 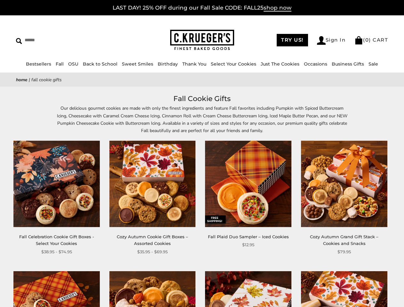 What do you see at coordinates (315, 64) in the screenshot?
I see `a: Occasions` at bounding box center [315, 64].